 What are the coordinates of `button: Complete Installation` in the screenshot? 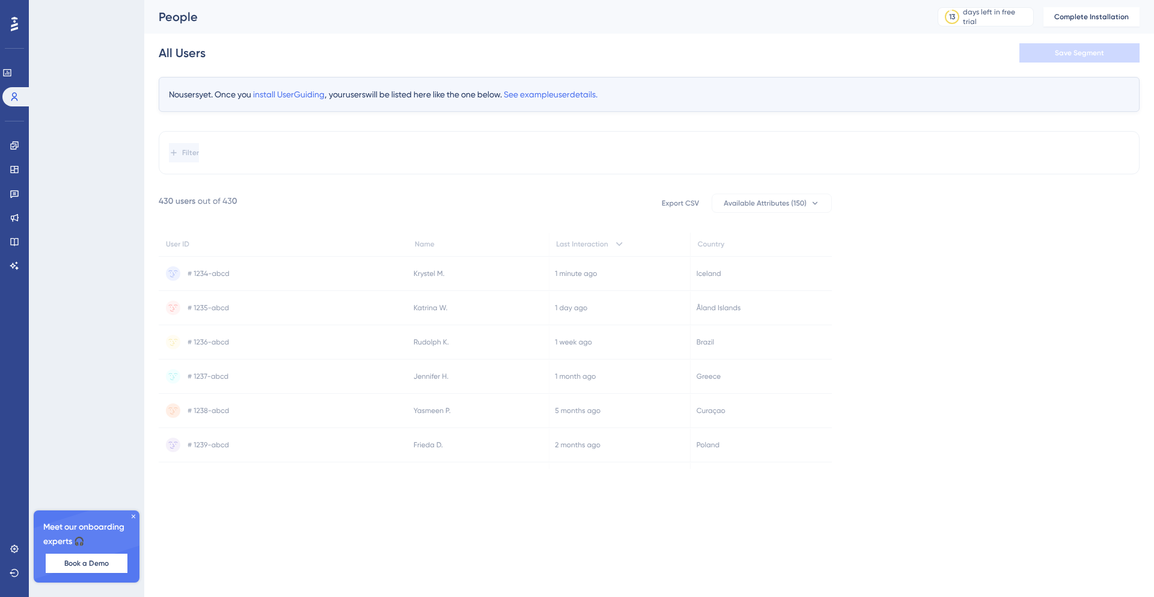 It's located at (1092, 17).